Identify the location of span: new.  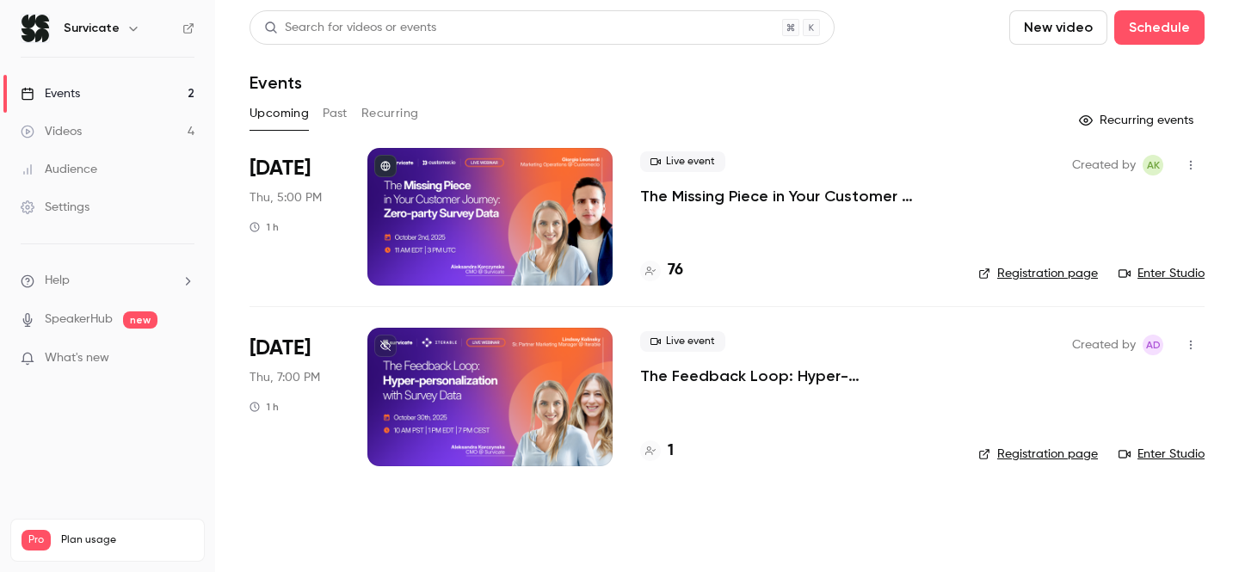
(140, 320).